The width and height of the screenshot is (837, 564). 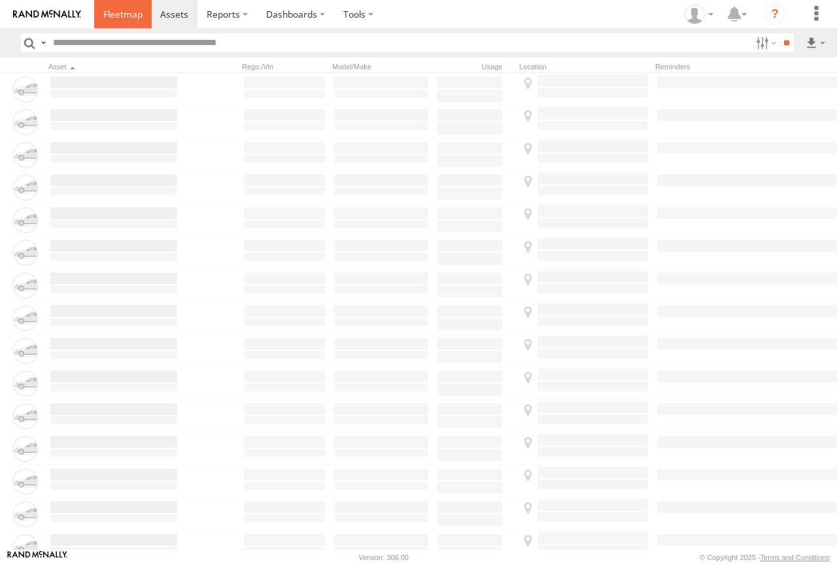 What do you see at coordinates (815, 43) in the screenshot?
I see `label: Export results as...` at bounding box center [815, 43].